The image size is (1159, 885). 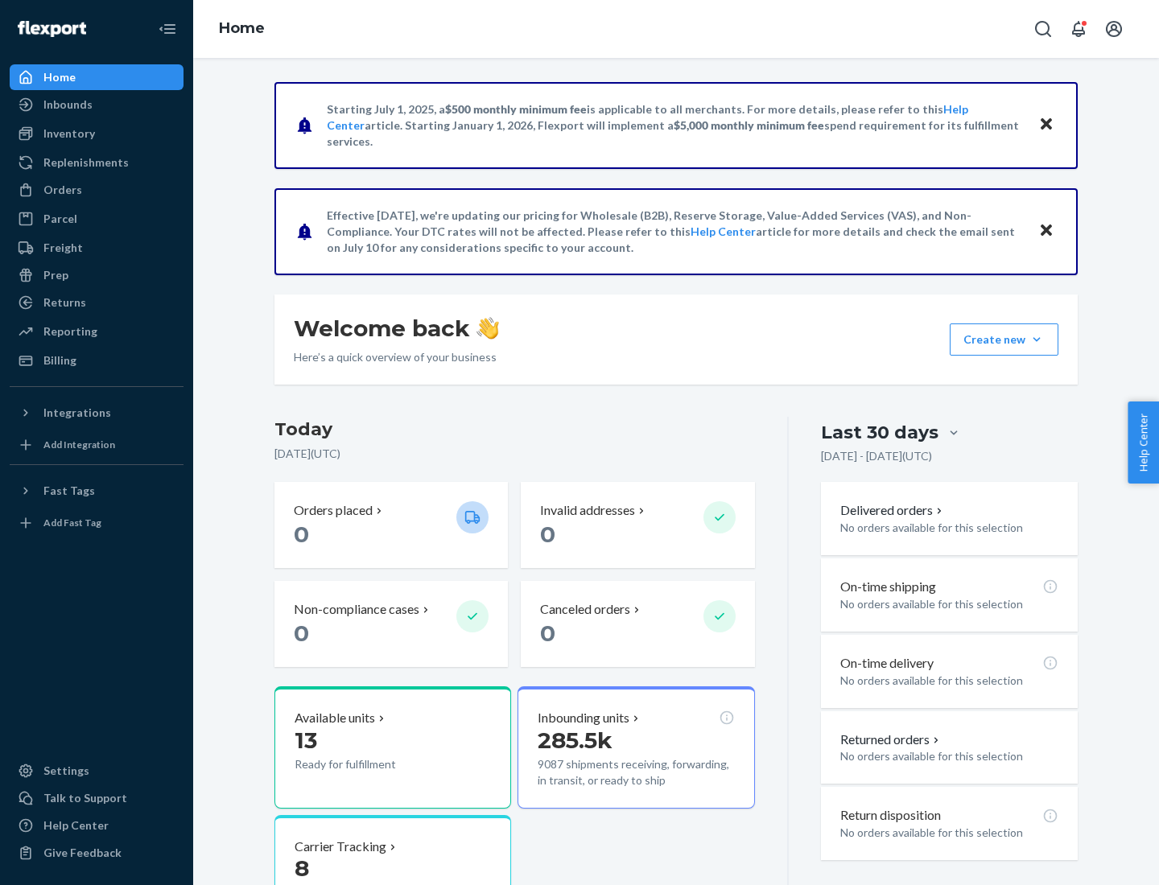 What do you see at coordinates (1114, 29) in the screenshot?
I see `button: Open account menu` at bounding box center [1114, 29].